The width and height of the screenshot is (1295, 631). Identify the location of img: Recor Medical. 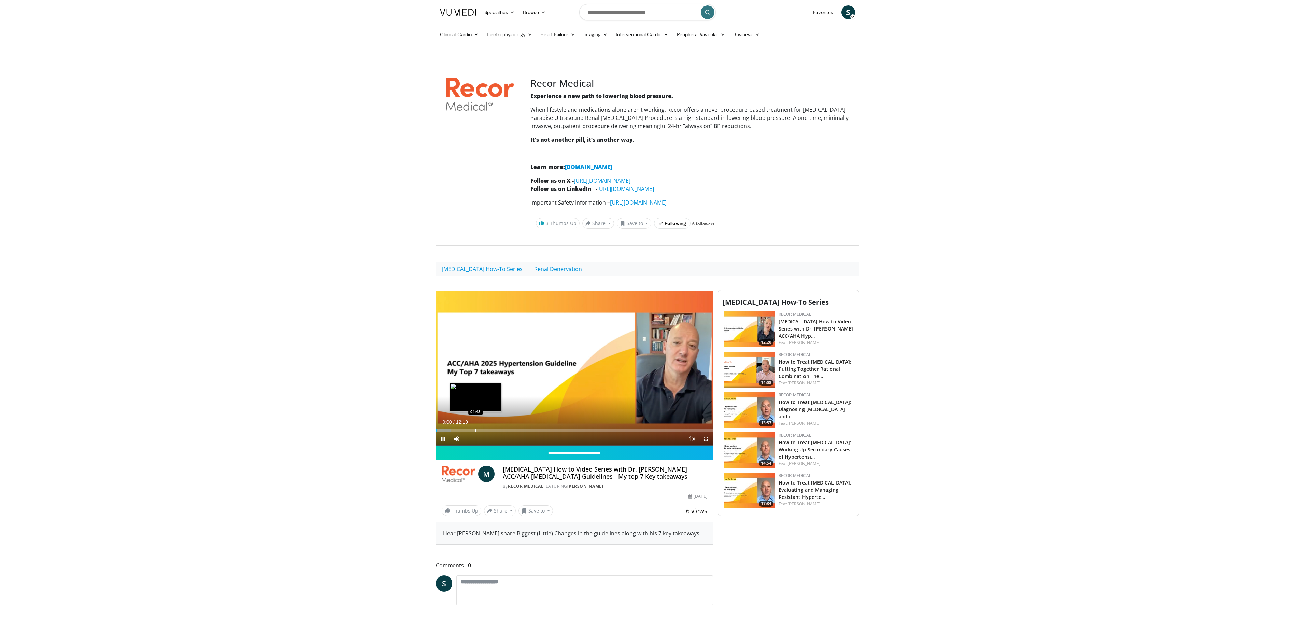
(459, 474).